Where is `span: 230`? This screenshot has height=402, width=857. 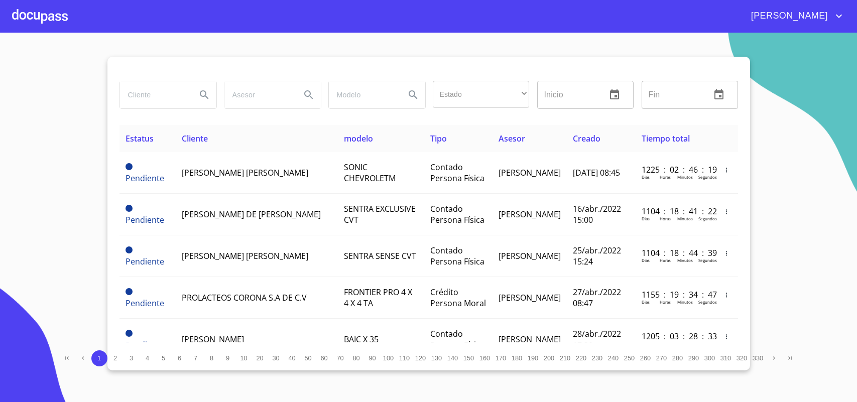 span: 230 is located at coordinates (597, 358).